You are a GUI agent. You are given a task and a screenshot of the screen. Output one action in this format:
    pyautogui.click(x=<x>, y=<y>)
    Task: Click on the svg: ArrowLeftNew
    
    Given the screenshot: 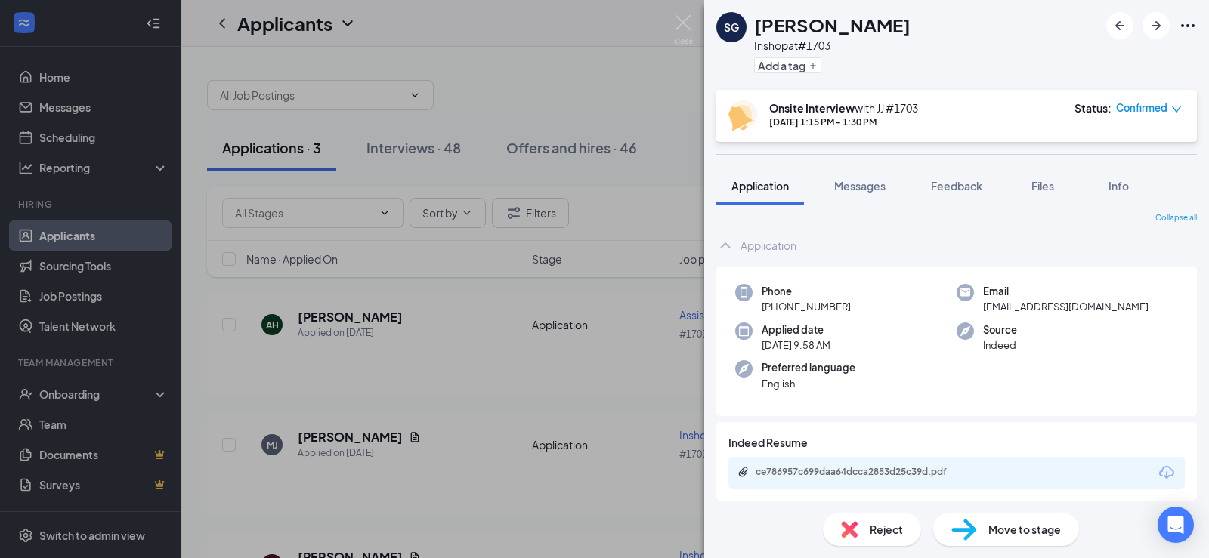 What is the action you would take?
    pyautogui.click(x=1120, y=26)
    